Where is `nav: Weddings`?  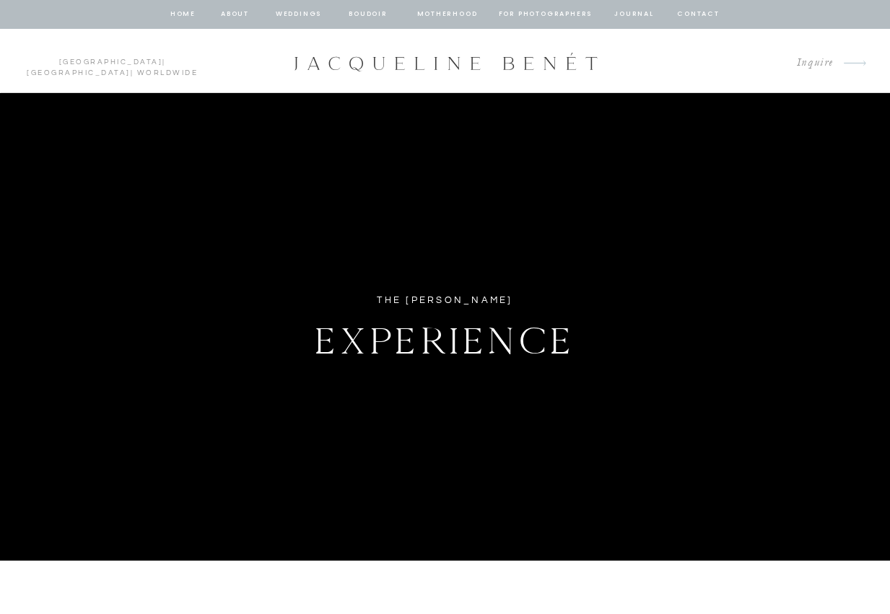
nav: Weddings is located at coordinates (299, 14).